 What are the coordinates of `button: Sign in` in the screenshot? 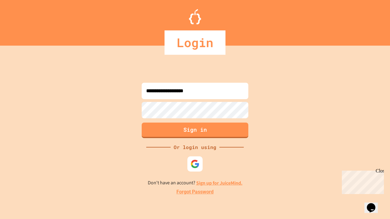 It's located at (195, 130).